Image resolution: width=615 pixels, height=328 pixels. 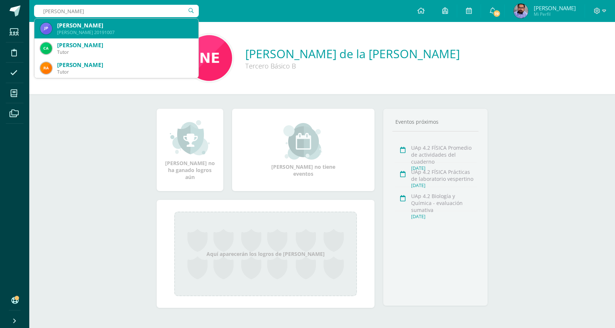 What do you see at coordinates (46, 68) in the screenshot?
I see `img: 08138ffe79c5bf462ed276dc567cc123.png` at bounding box center [46, 68].